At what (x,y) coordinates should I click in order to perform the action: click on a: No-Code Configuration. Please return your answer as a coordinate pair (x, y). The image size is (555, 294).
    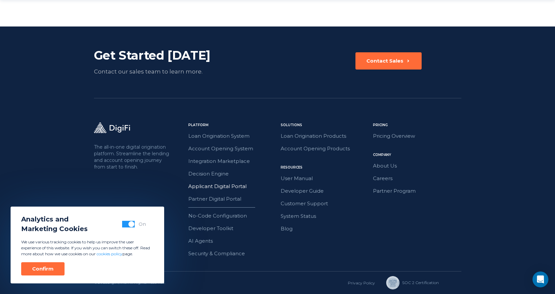
    Looking at the image, I should click on (232, 216).